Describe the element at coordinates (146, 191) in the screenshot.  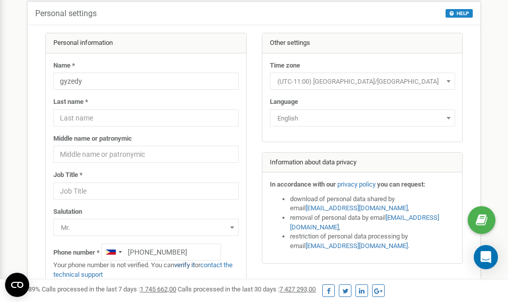
I see `input: Job Title` at that location.